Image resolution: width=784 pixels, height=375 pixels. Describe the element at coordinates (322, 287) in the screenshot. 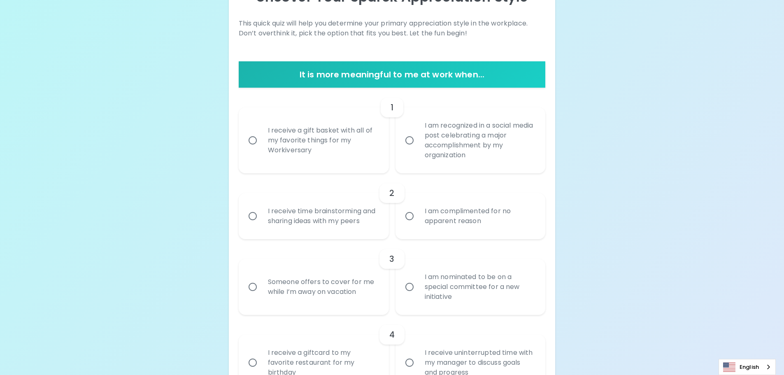

I see `div: Someone offers to cover for me while I’m away on vacation` at that location.